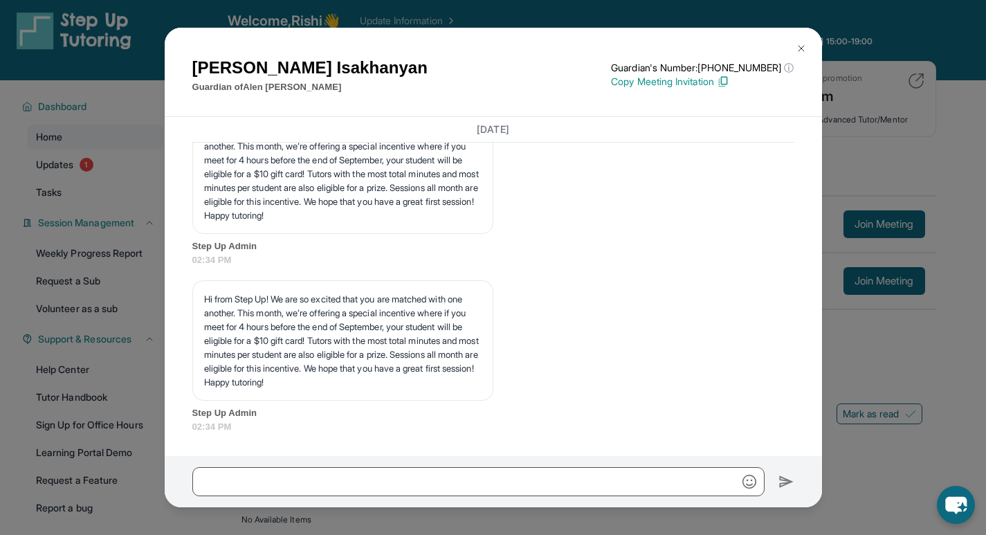 This screenshot has width=986, height=535. Describe the element at coordinates (749, 481) in the screenshot. I see `img: Emoji` at that location.